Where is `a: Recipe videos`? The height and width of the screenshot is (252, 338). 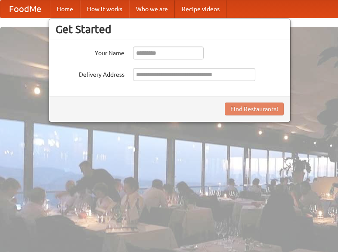 a: Recipe videos is located at coordinates (201, 9).